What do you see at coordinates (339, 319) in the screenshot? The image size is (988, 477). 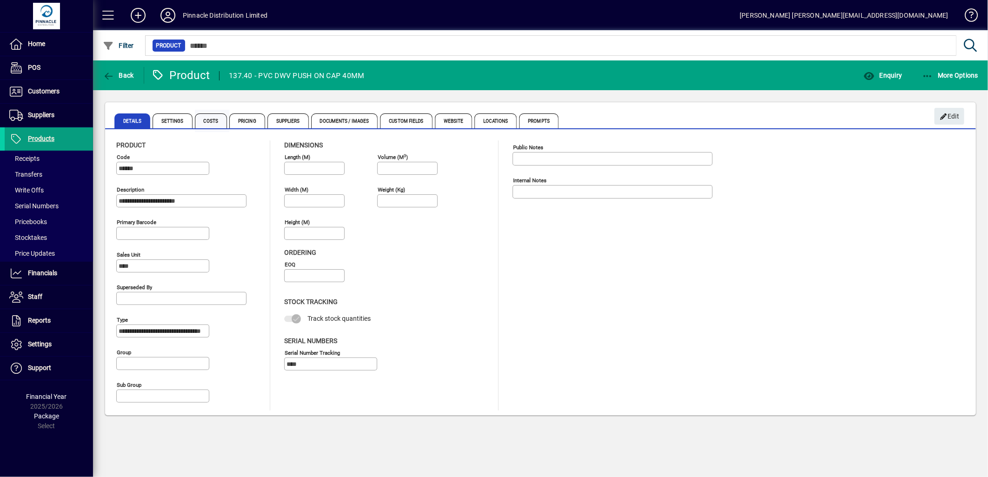 I see `span: Track stock quantities` at bounding box center [339, 319].